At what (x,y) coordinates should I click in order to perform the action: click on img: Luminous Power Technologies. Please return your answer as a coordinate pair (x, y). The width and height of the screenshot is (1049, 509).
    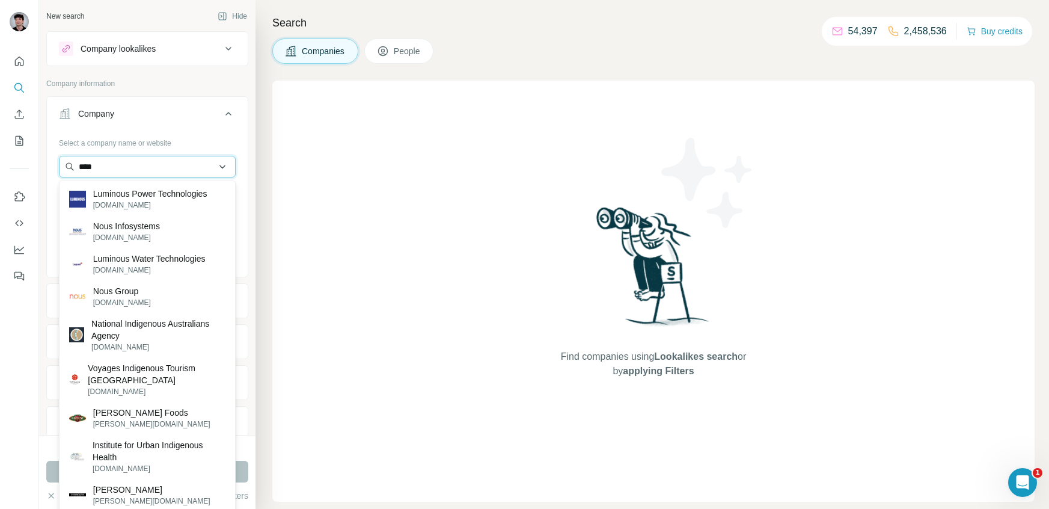
    Looking at the image, I should click on (78, 199).